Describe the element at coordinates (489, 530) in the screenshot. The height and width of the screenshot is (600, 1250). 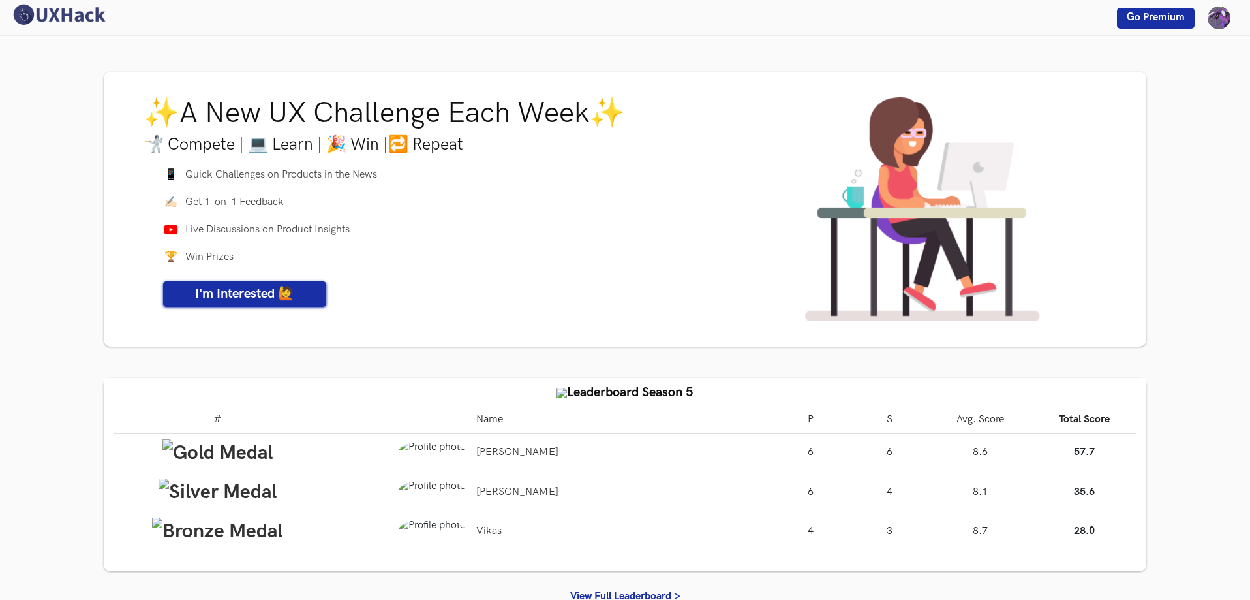
I see `a: Vikas` at that location.